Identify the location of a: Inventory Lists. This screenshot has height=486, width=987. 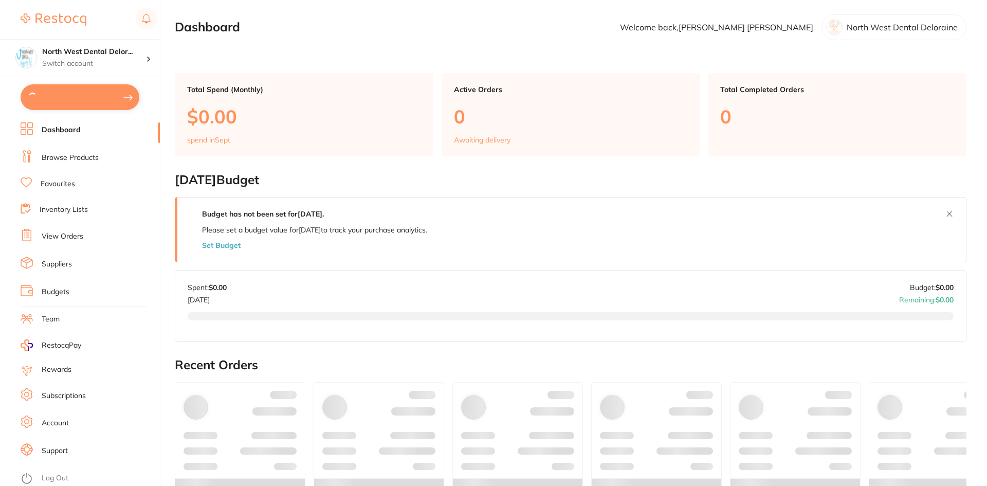
(64, 210).